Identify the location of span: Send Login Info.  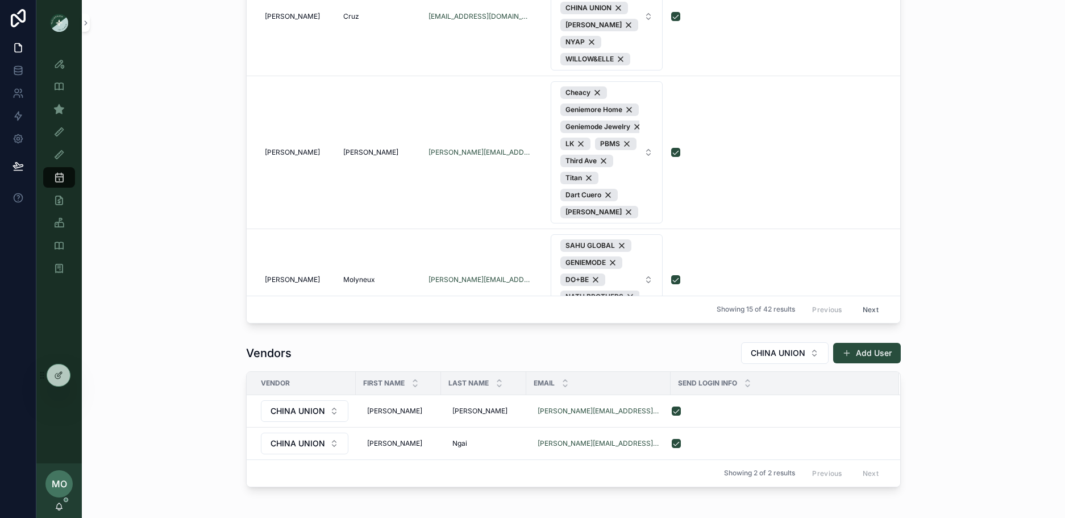
(708, 383).